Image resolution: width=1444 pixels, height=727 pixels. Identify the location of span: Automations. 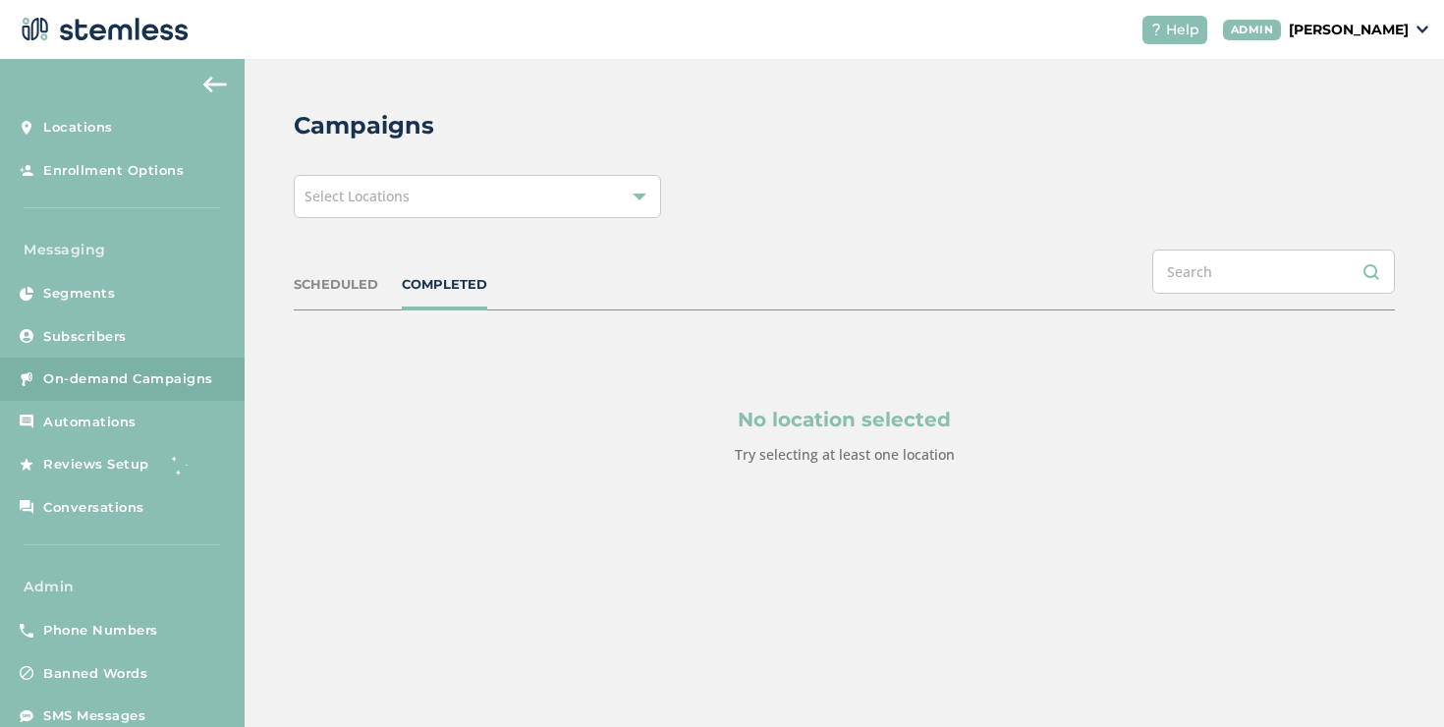
(89, 422).